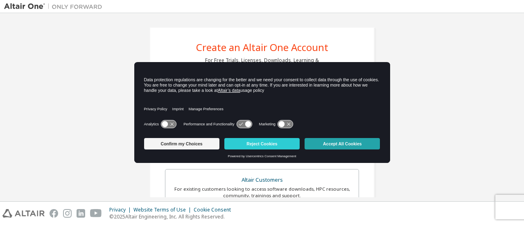  I want to click on img: instagram.svg, so click(67, 214).